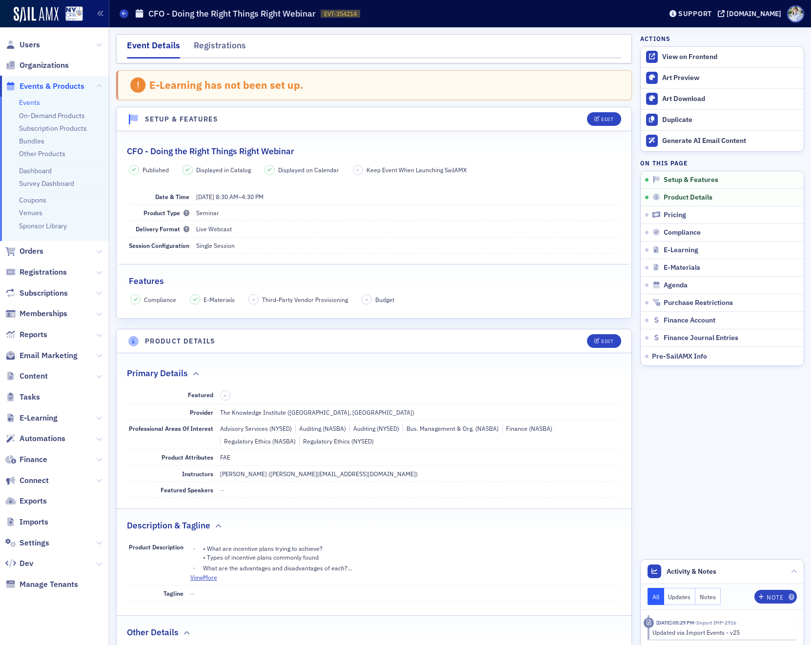 Image resolution: width=811 pixels, height=645 pixels. Describe the element at coordinates (168, 526) in the screenshot. I see `h2: Description & Tagline` at that location.